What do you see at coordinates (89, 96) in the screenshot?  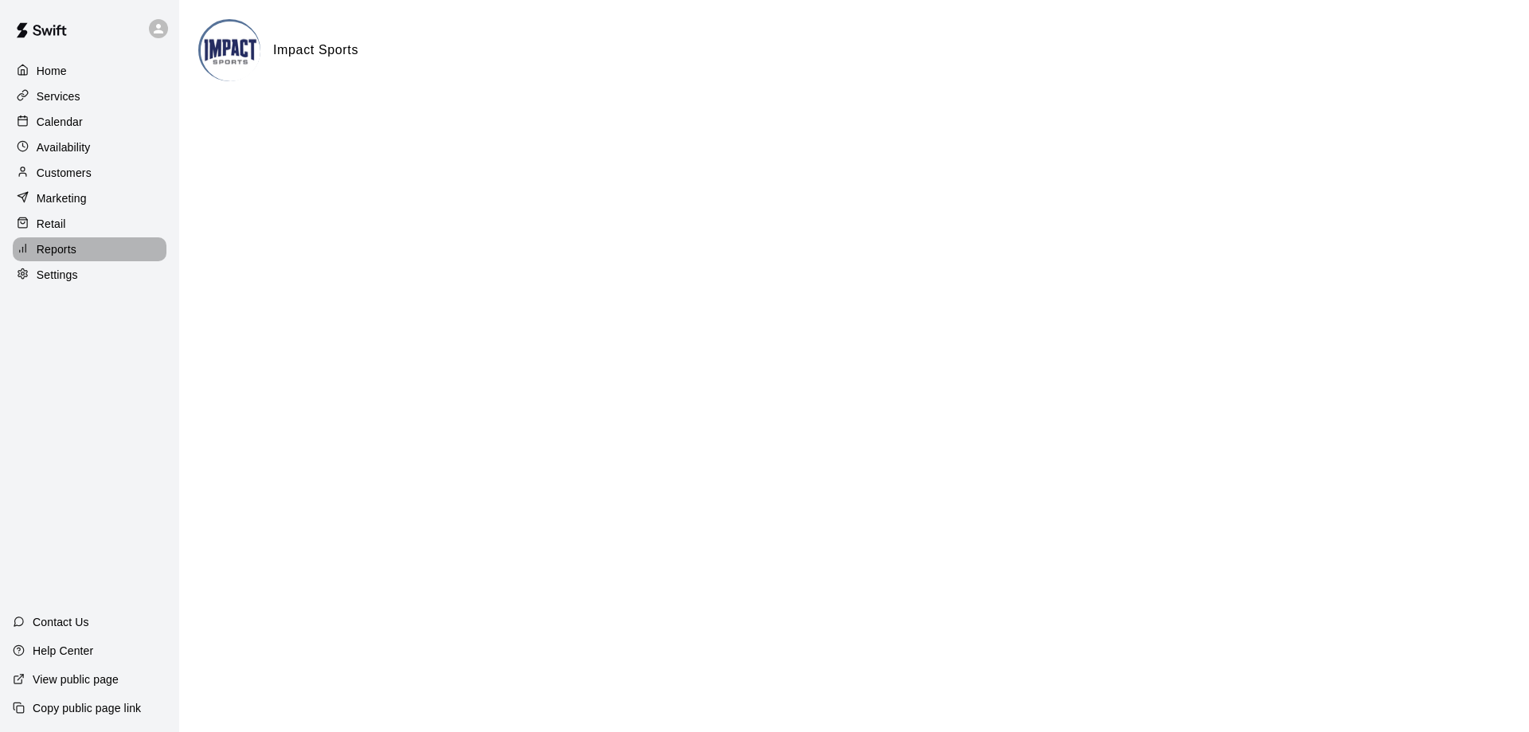 I see `div: Services` at bounding box center [89, 96].